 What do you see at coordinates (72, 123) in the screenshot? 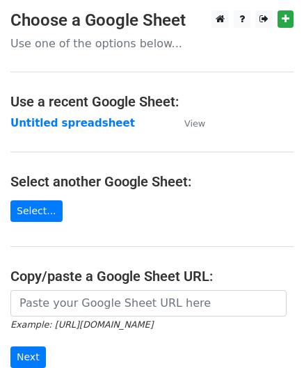
I see `a: Untitled spreadsheet` at bounding box center [72, 123].